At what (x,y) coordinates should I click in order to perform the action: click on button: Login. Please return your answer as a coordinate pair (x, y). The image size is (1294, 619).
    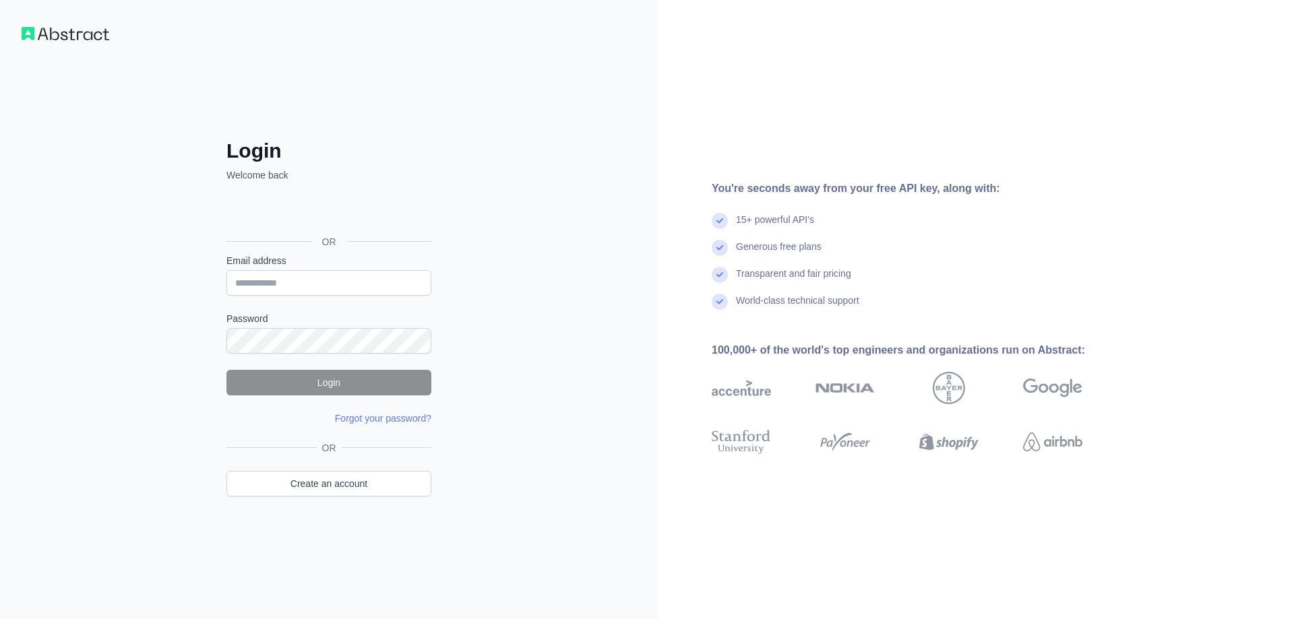
    Looking at the image, I should click on (329, 383).